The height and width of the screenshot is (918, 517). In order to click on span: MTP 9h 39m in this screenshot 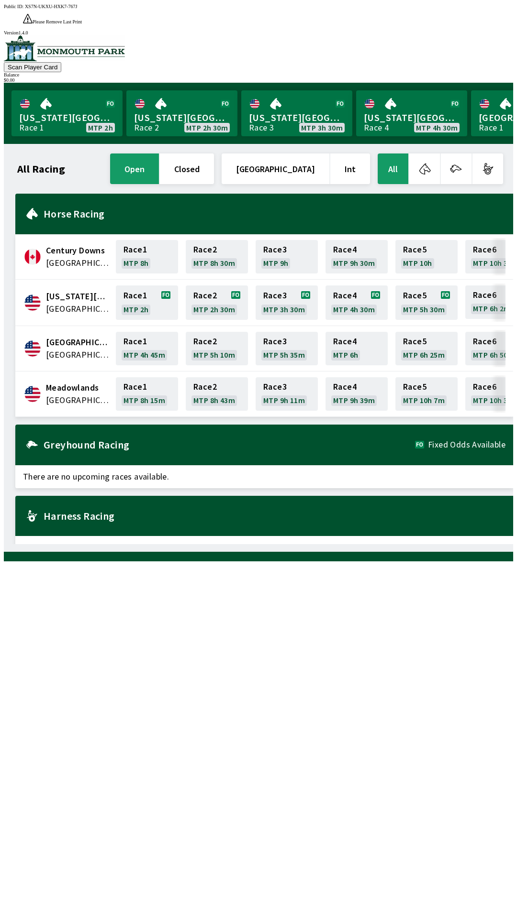, I will do `click(353, 400)`.